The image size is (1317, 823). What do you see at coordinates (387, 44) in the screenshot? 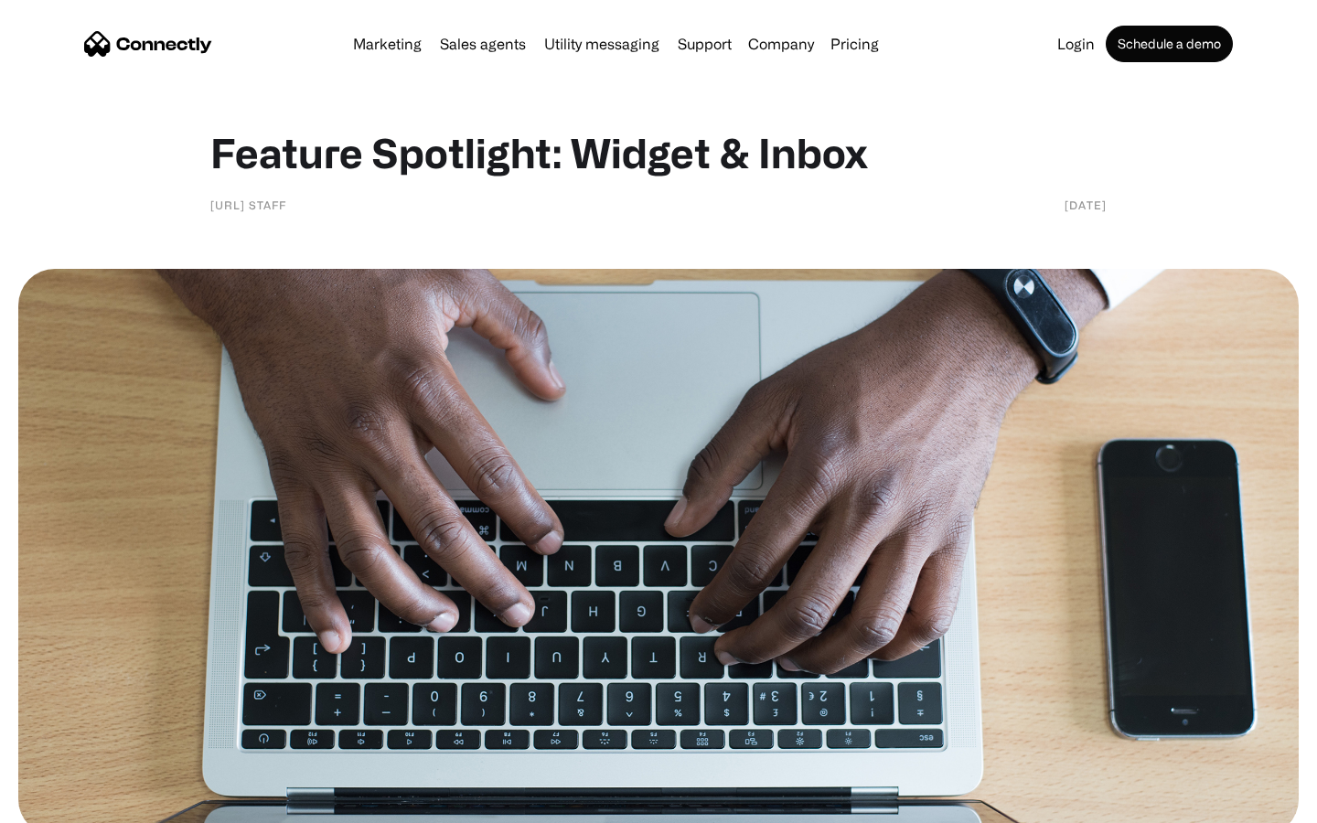
I see `a: Marketing` at bounding box center [387, 44].